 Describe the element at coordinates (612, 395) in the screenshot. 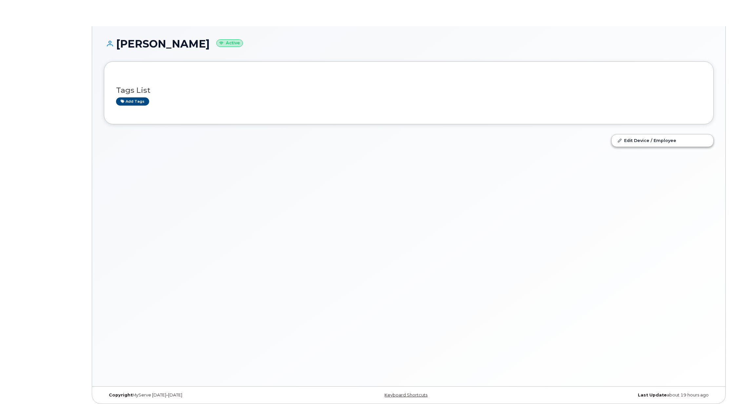

I see `div: about 19 hours ago` at that location.